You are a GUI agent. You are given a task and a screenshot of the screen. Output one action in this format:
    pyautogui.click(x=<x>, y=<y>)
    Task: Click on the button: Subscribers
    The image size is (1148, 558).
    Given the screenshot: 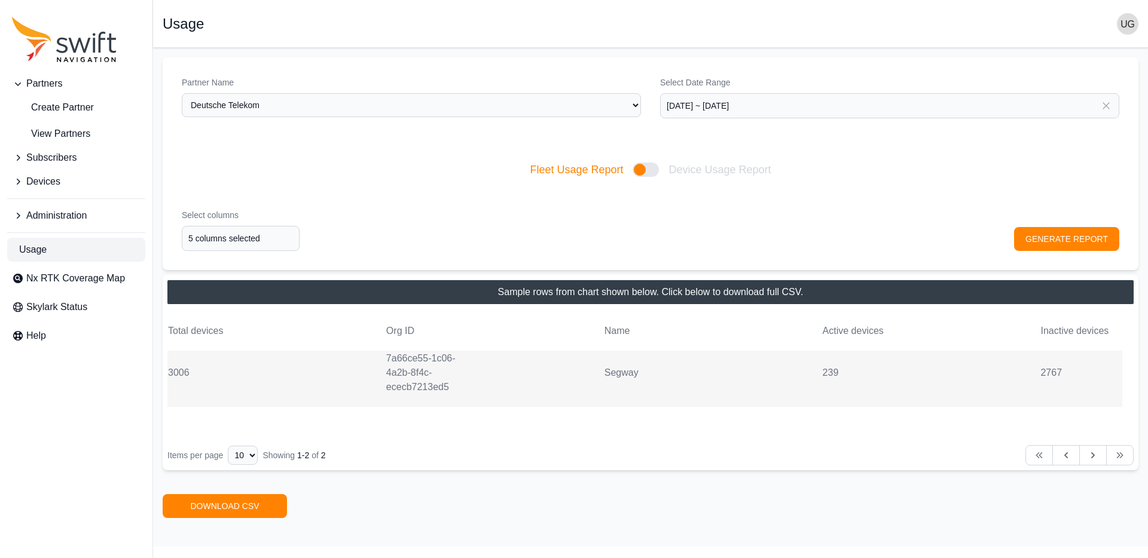 What is the action you would take?
    pyautogui.click(x=76, y=158)
    